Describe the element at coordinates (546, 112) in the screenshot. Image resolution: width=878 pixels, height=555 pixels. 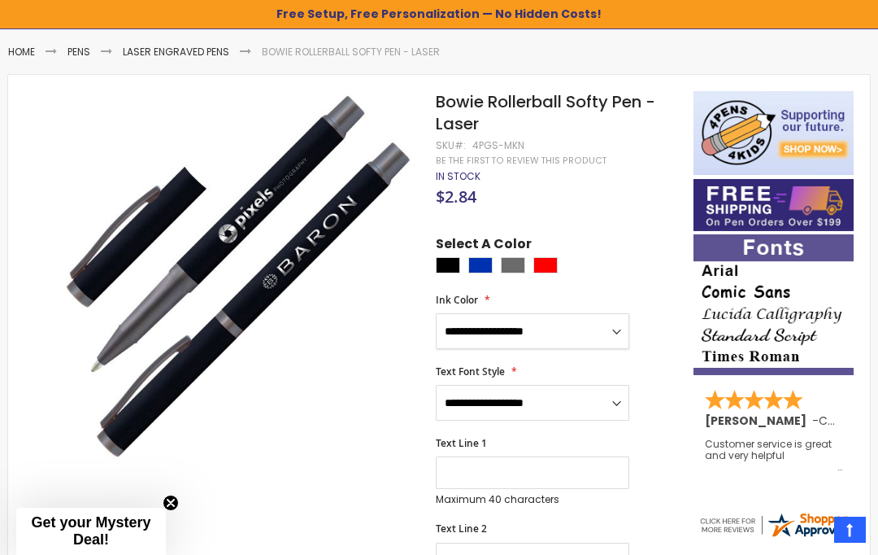
I see `span: Bowie Rollerball Softy Pen - Laser` at that location.